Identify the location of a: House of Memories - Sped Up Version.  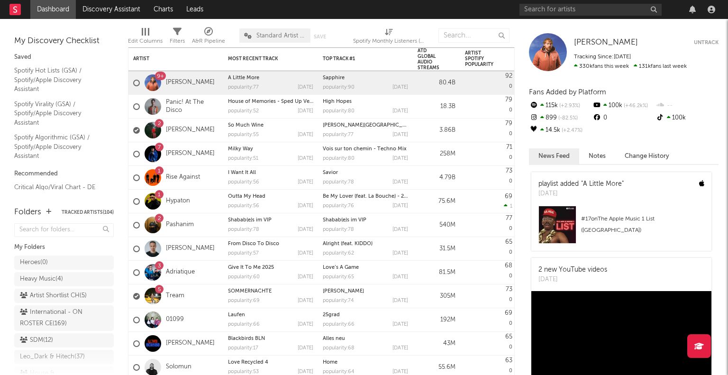
(275, 101).